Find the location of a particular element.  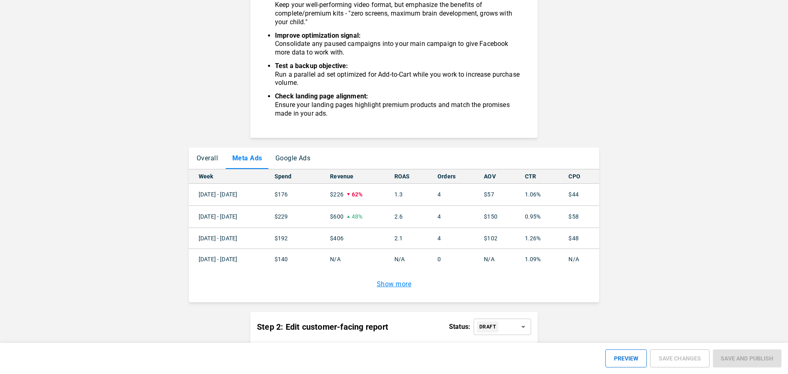

td: 1.06% is located at coordinates (537, 195).